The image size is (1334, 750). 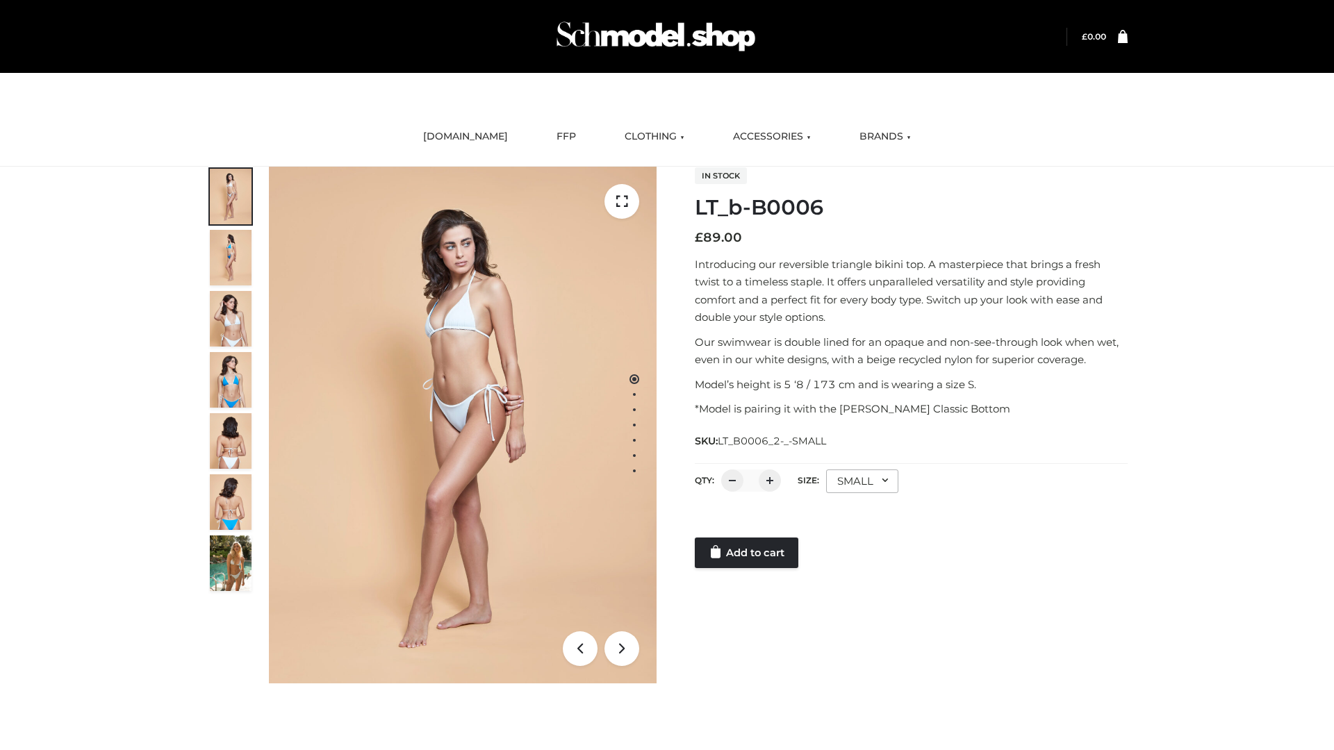 What do you see at coordinates (862, 481) in the screenshot?
I see `div: SMALL` at bounding box center [862, 481].